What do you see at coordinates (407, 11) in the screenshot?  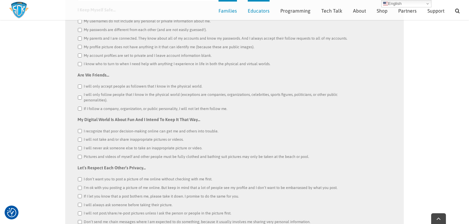 I see `span: Partners` at bounding box center [407, 11].